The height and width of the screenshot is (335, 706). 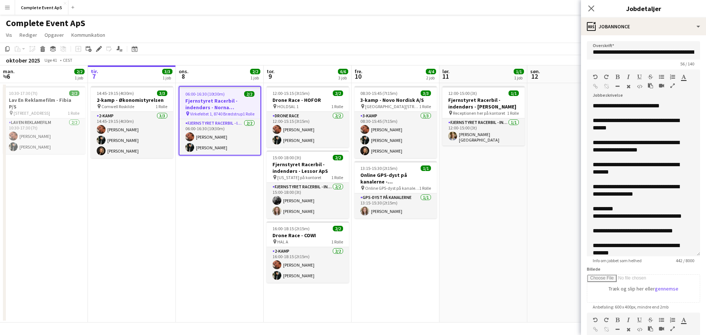 What do you see at coordinates (54, 35) in the screenshot?
I see `span: Opgaver` at bounding box center [54, 35].